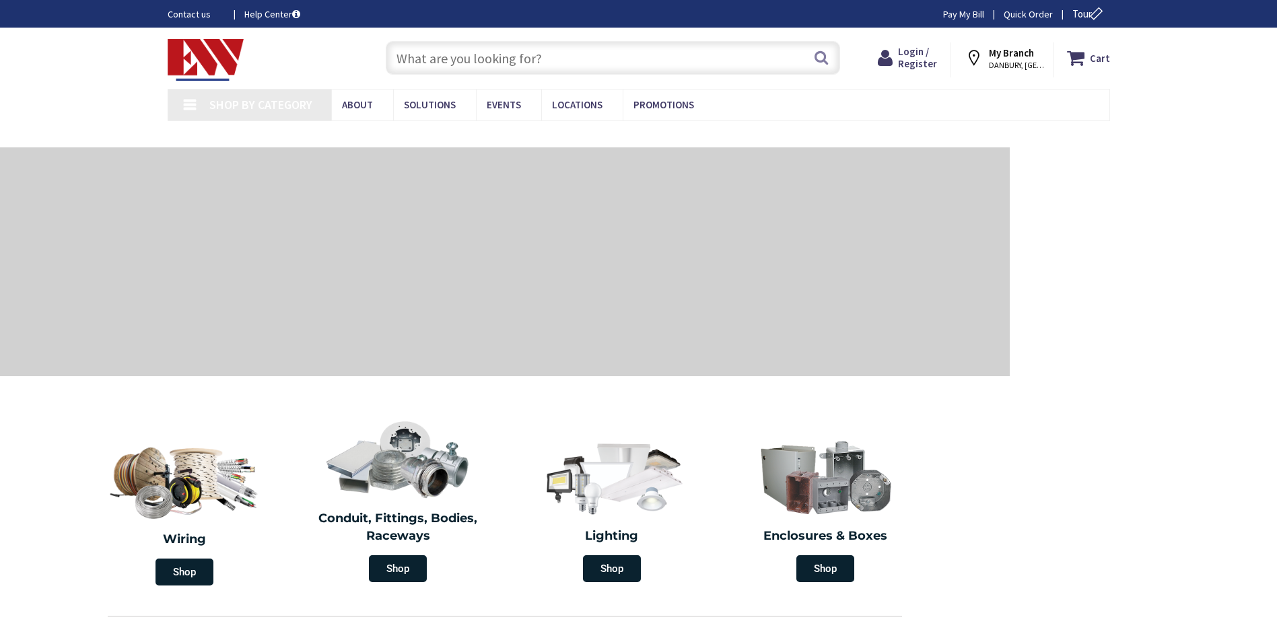 This screenshot has height=642, width=1277. Describe the element at coordinates (1011, 52) in the screenshot. I see `strong: My Branch` at that location.